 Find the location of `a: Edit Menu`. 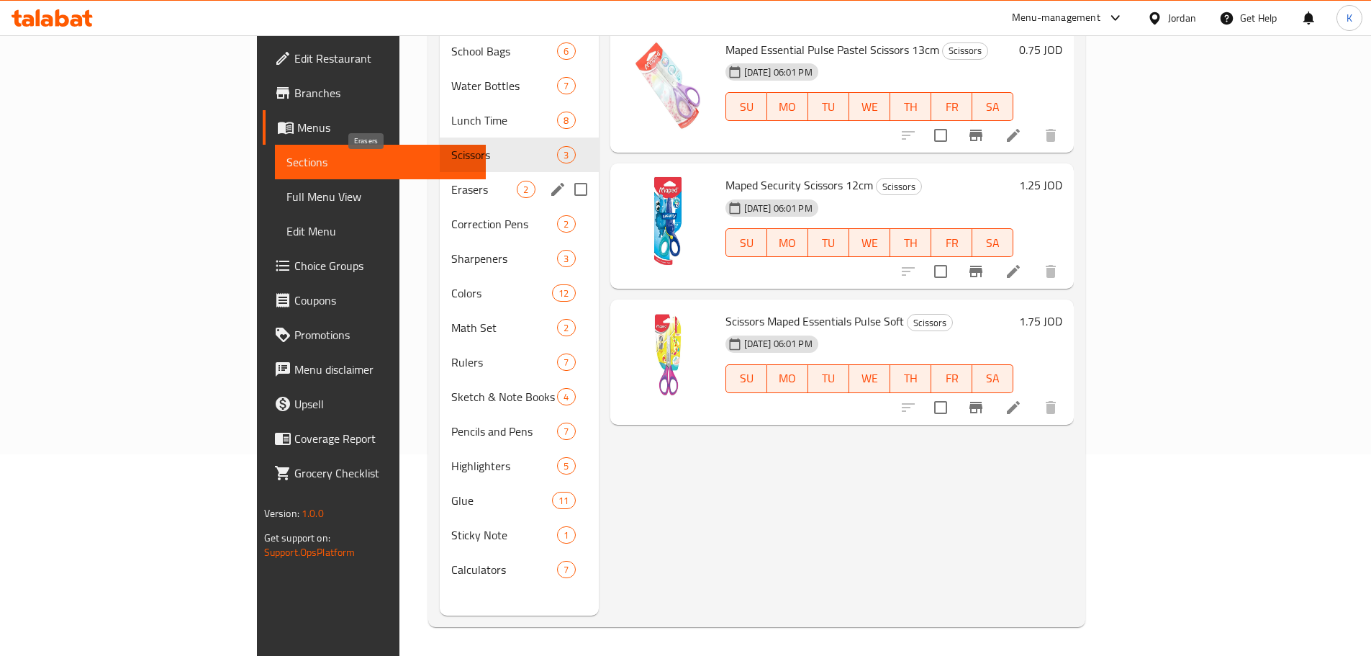

a: Edit Menu is located at coordinates (380, 231).